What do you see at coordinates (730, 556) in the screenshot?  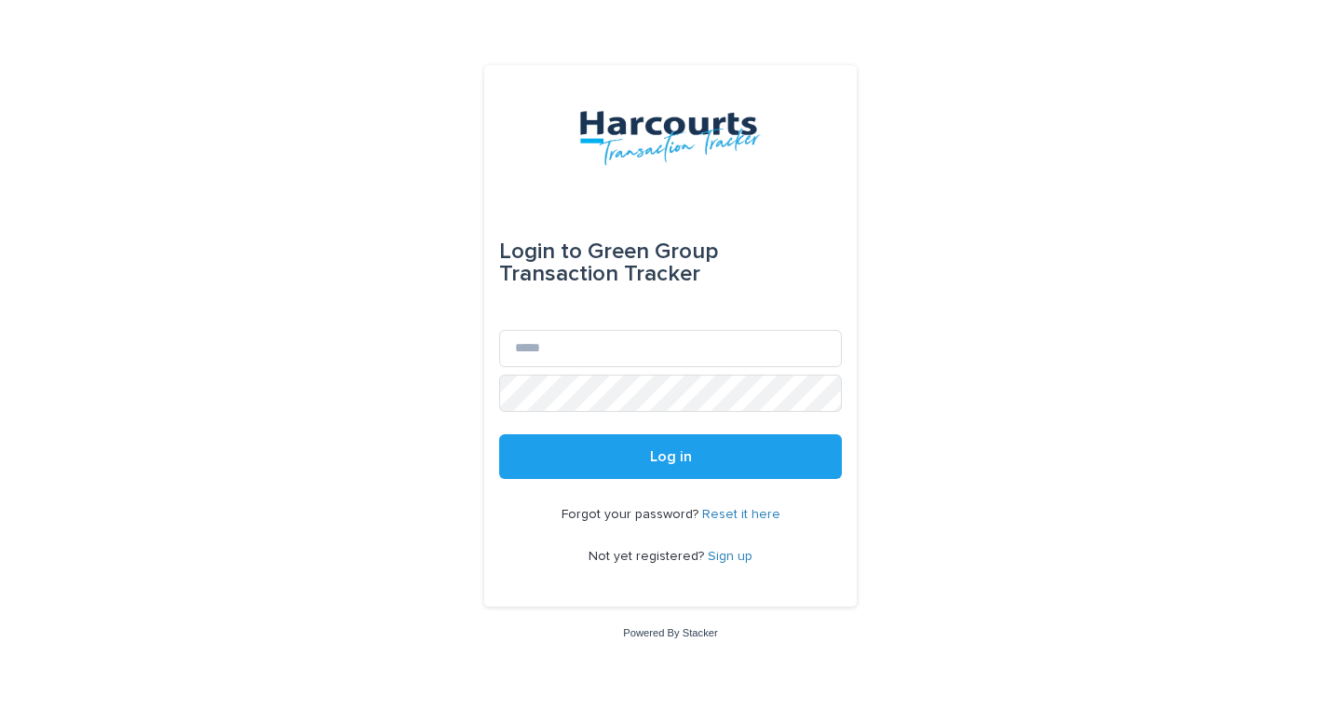 I see `a: Sign up` at bounding box center [730, 556].